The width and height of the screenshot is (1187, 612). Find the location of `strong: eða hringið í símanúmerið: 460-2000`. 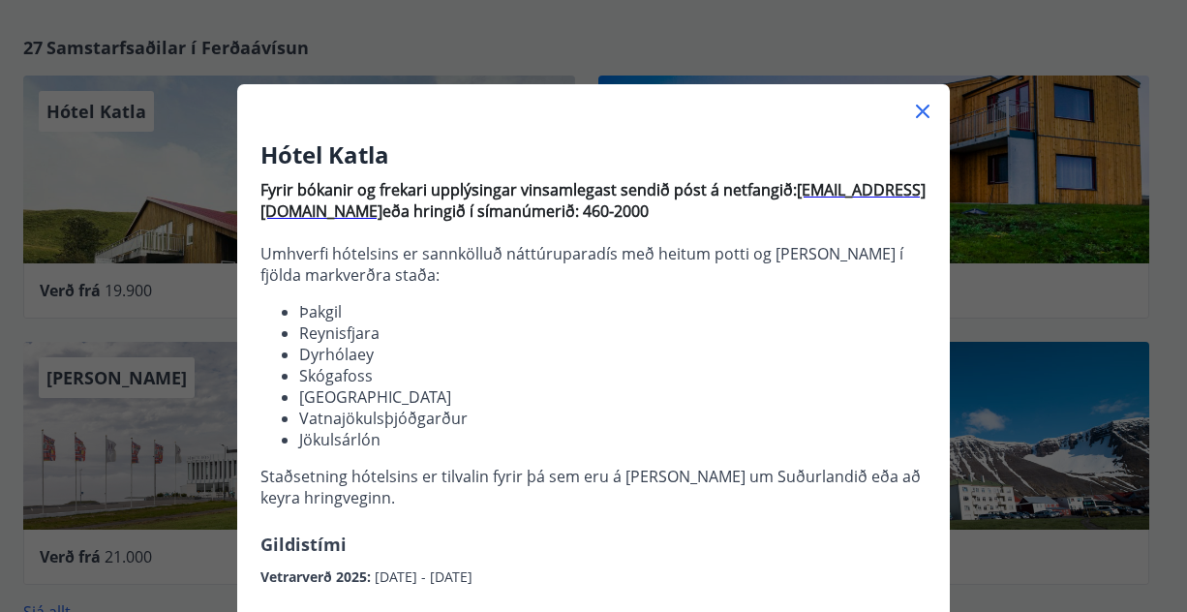

strong: eða hringið í símanúmerið: 460-2000 is located at coordinates (515, 211).